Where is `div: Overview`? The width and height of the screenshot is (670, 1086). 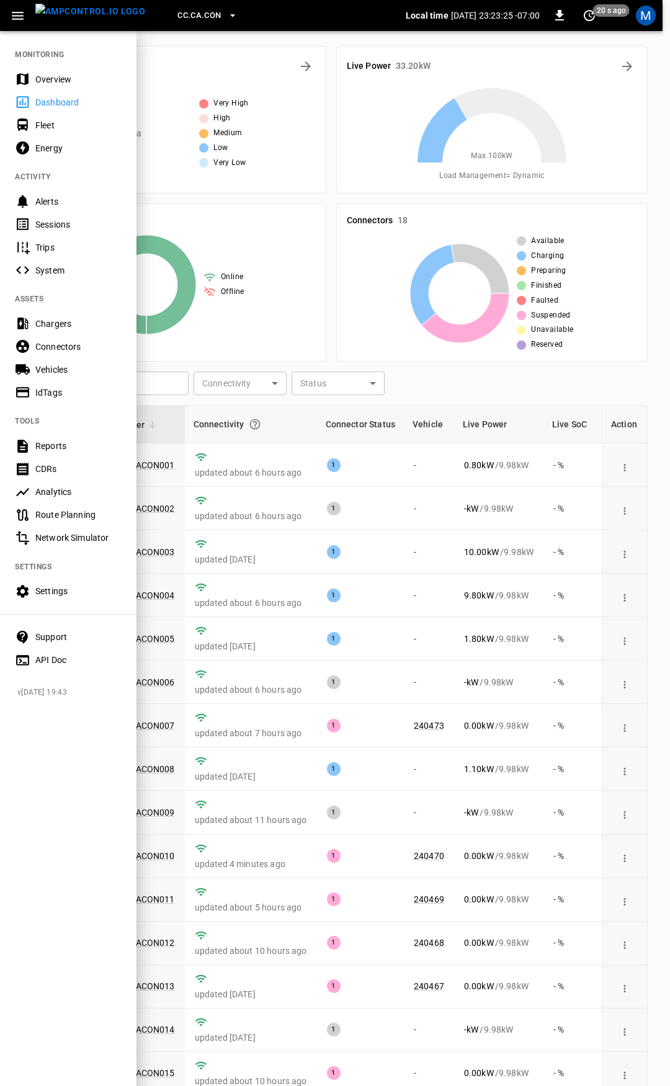
div: Overview is located at coordinates (78, 79).